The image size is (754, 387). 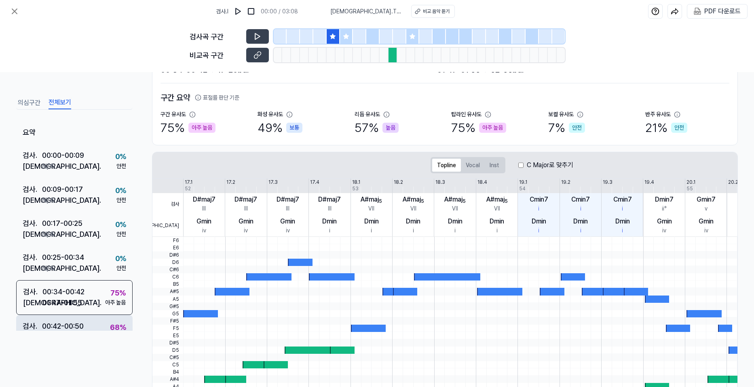 I want to click on img: stop, so click(x=251, y=11).